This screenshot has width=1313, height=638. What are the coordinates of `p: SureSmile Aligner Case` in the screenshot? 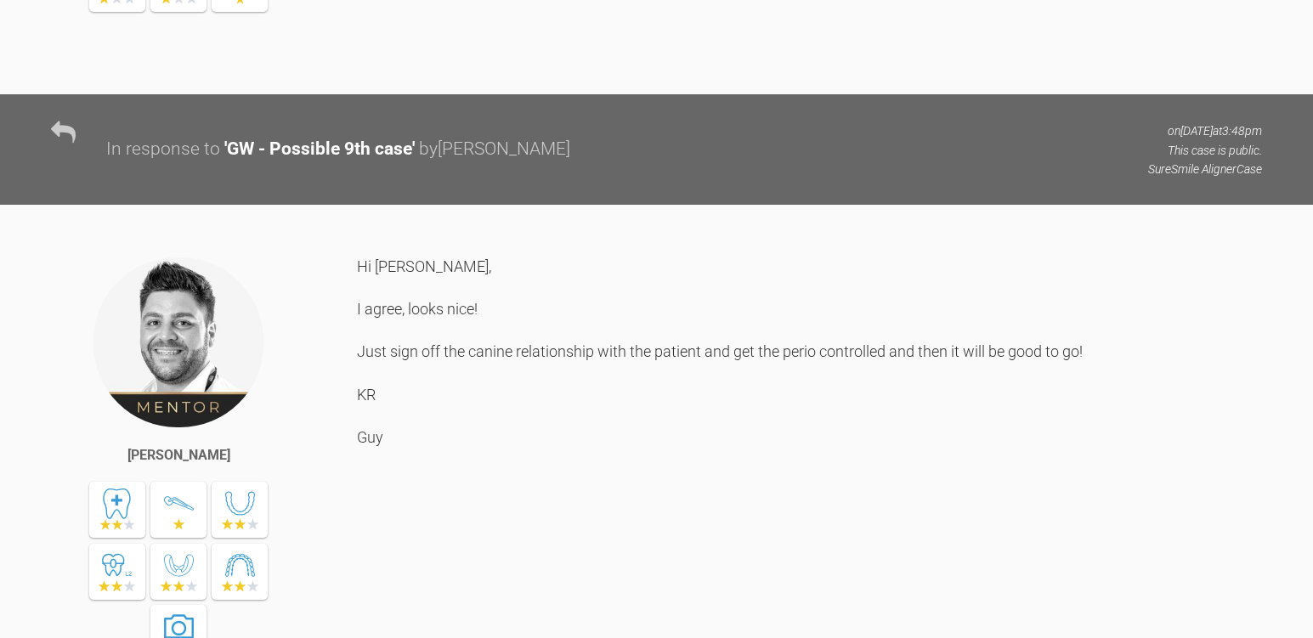 It's located at (1205, 169).